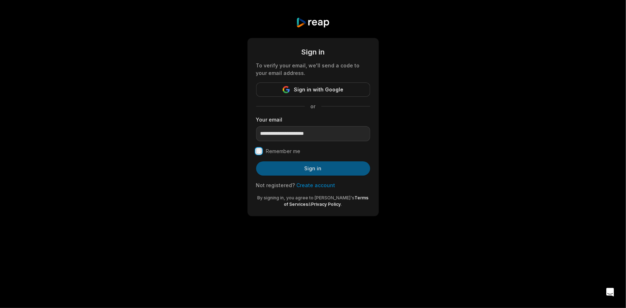 The width and height of the screenshot is (626, 308). I want to click on a: Terms of Services, so click(327, 201).